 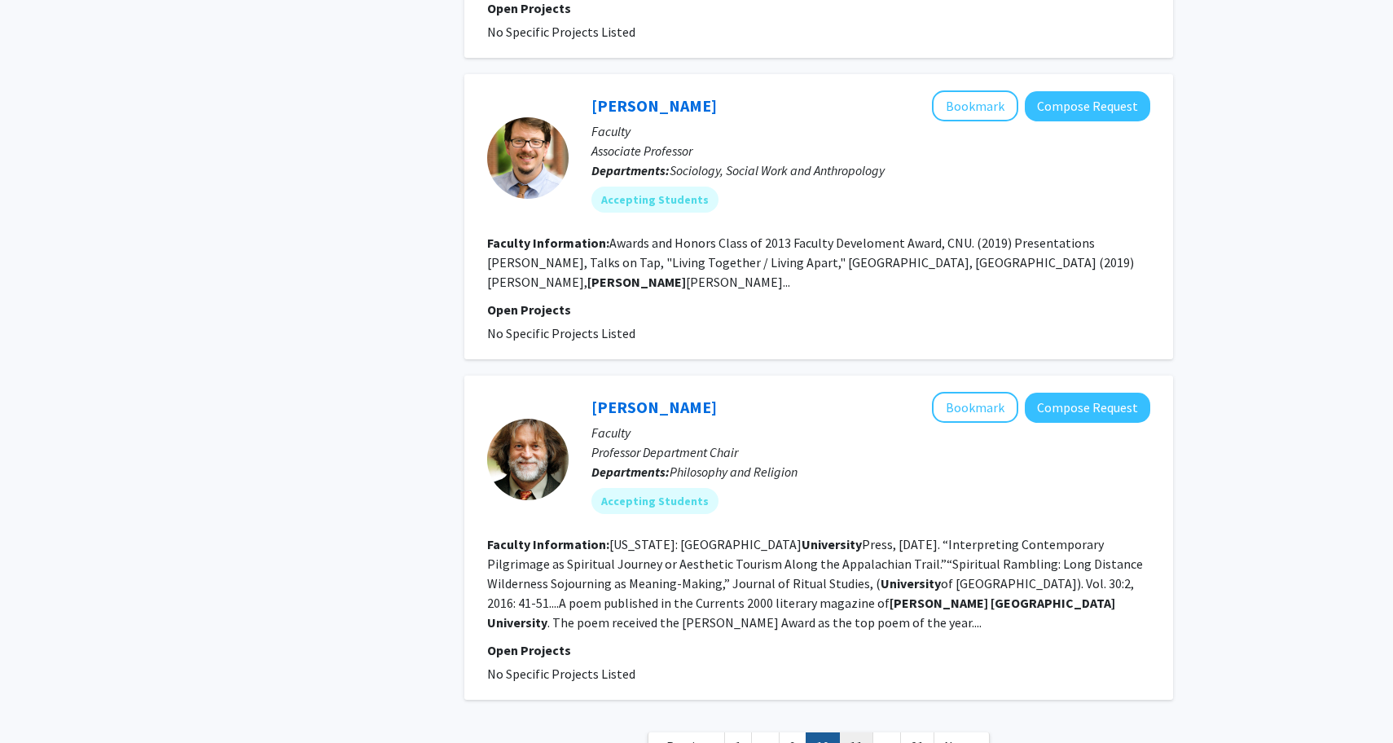 I want to click on button: Add Kip Redick to Bookmarks, so click(x=975, y=407).